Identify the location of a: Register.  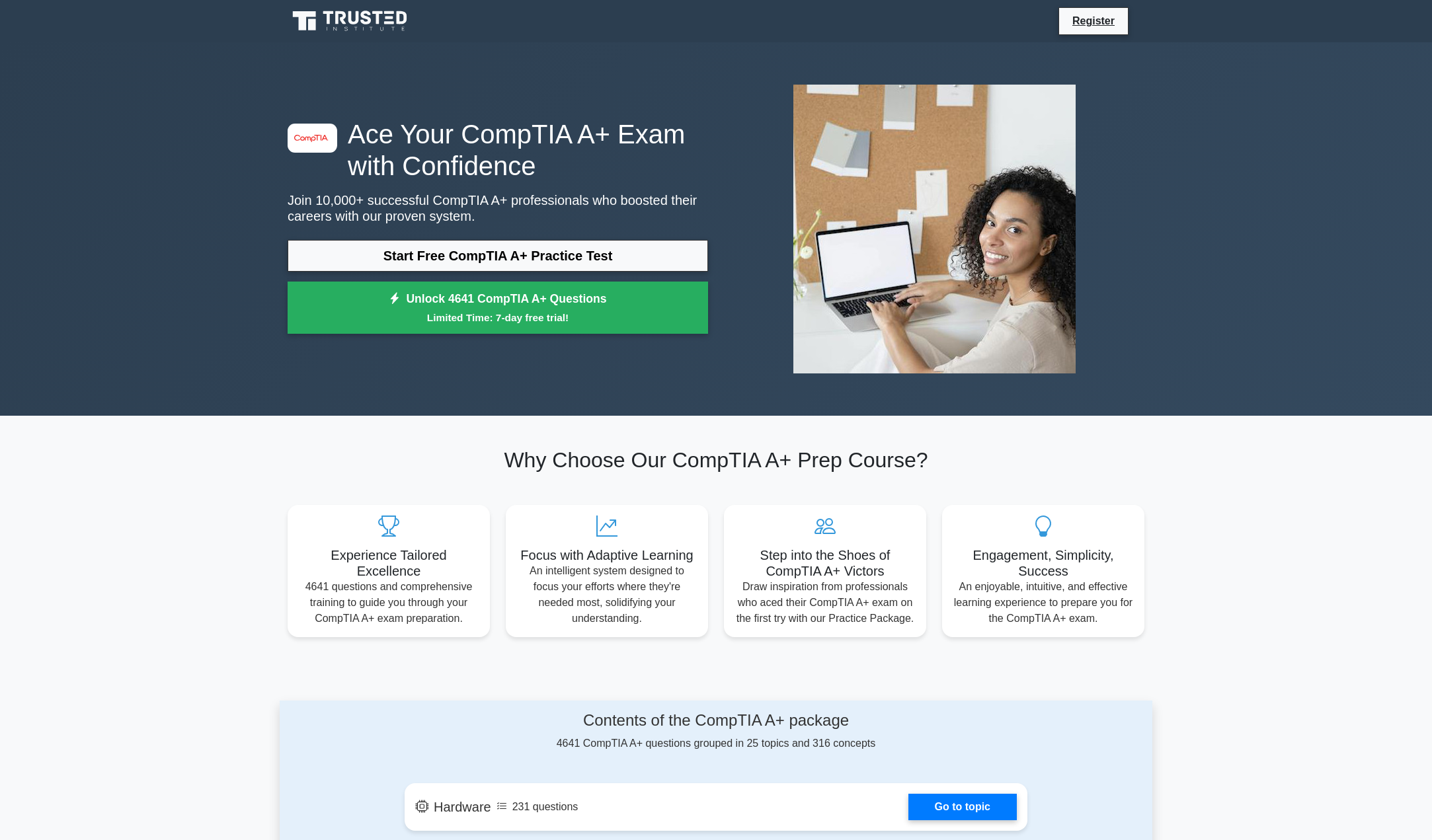
(1094, 21).